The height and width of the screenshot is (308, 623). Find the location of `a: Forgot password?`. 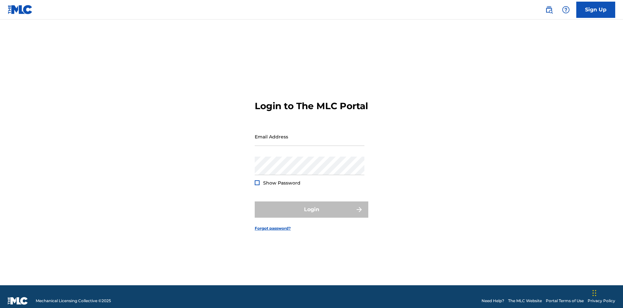

a: Forgot password? is located at coordinates (273, 228).